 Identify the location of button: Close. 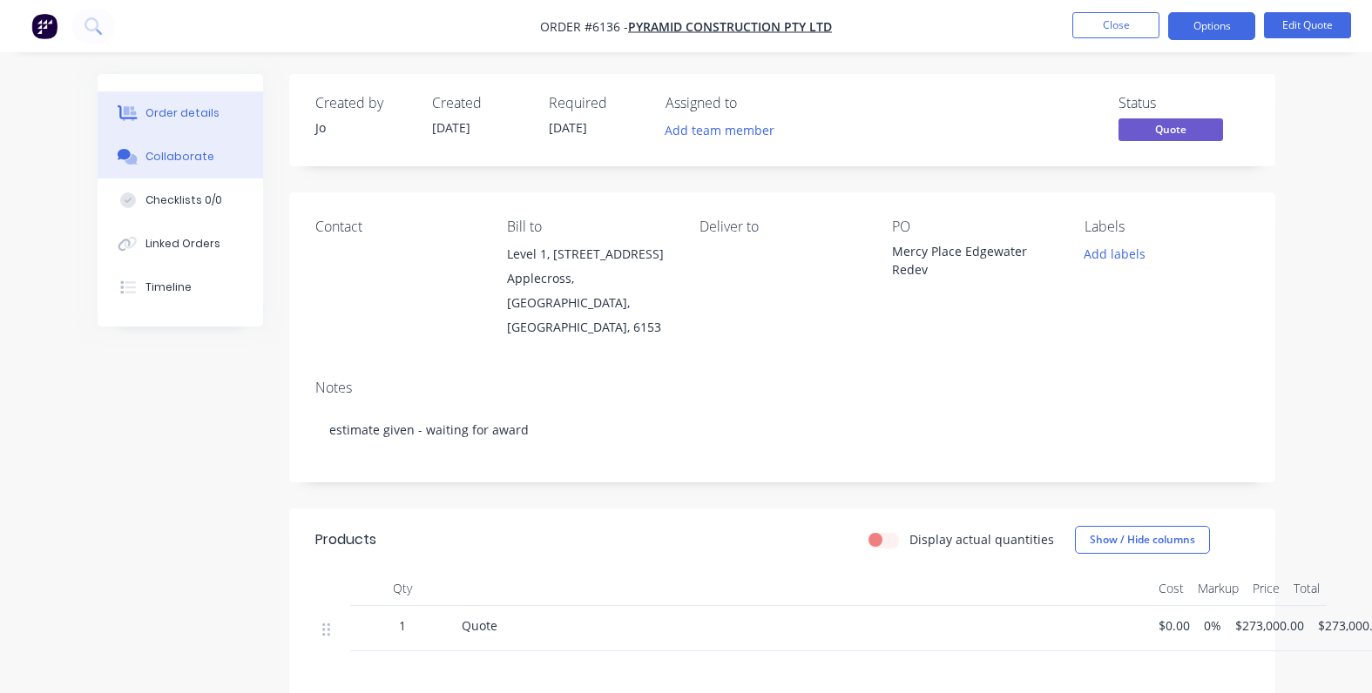
(1116, 25).